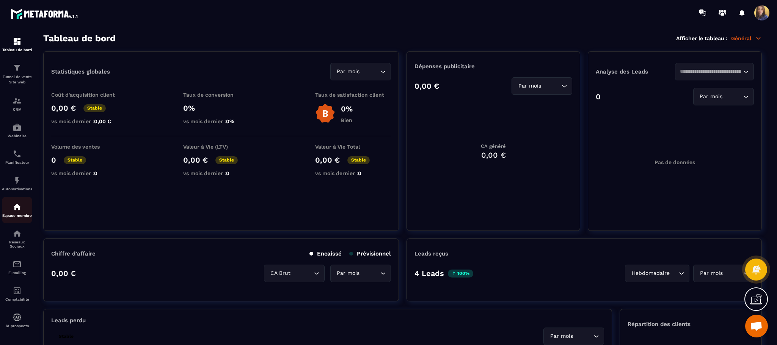 Image resolution: width=777 pixels, height=345 pixels. Describe the element at coordinates (17, 238) in the screenshot. I see `a: social-networksocial-networkRéseaux Sociaux` at that location.